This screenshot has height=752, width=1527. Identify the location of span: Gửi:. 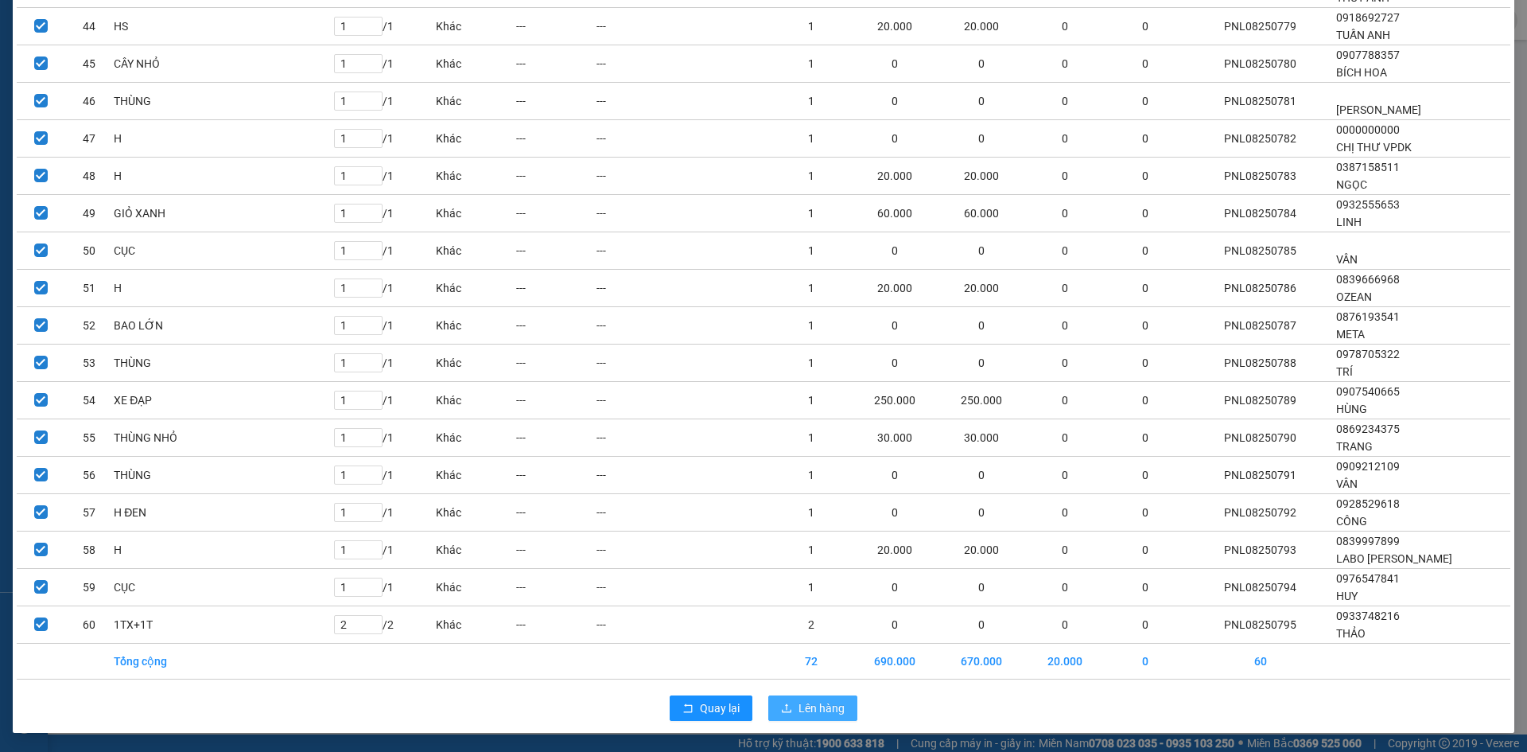
(25, 21).